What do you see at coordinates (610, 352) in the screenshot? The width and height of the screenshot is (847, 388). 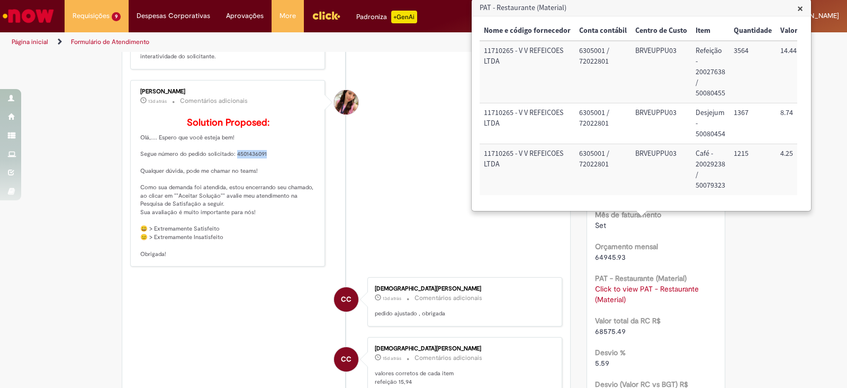 I see `b: Desvio %` at bounding box center [610, 352].